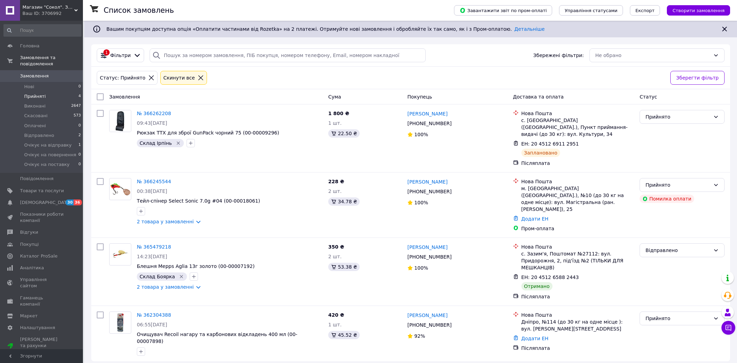 Image resolution: width=737 pixels, height=363 pixels. Describe the element at coordinates (154, 113) in the screenshot. I see `a: № 366262208` at that location.